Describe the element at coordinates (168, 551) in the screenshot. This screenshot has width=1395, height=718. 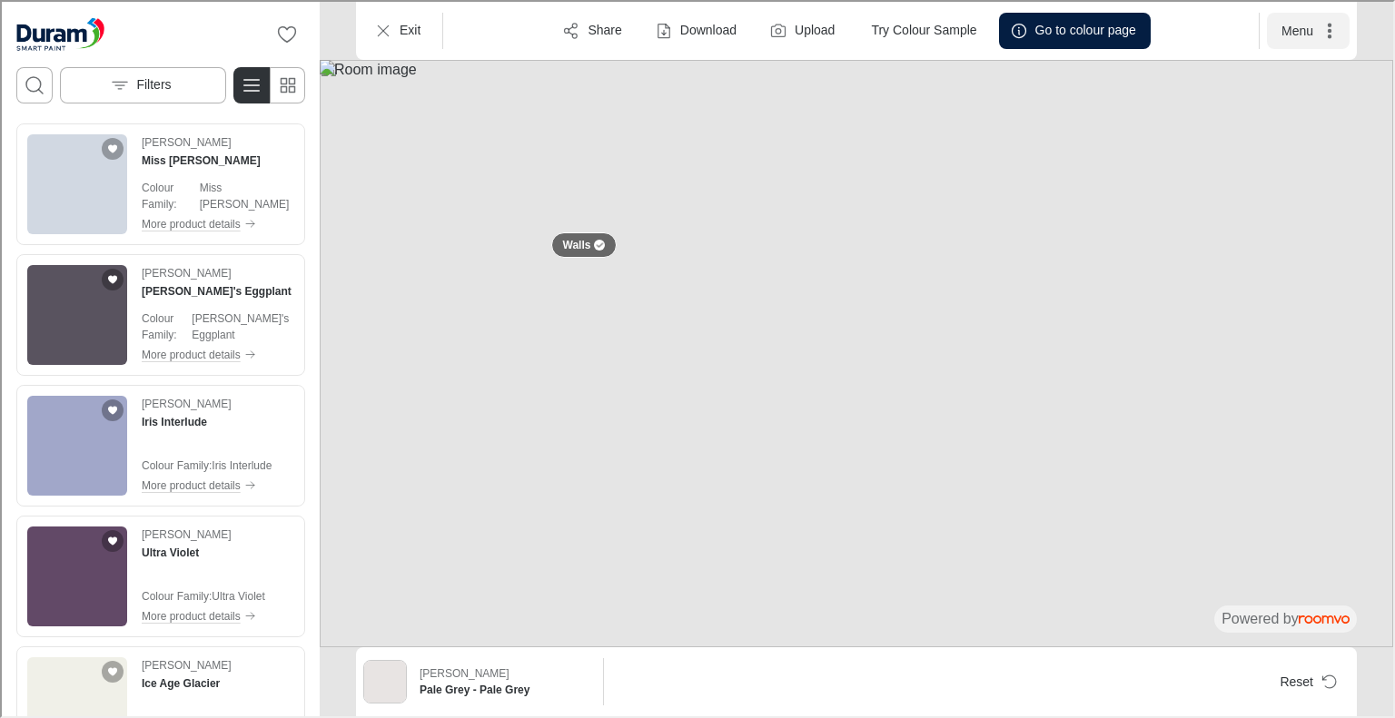
I see `h4: Ultra Violet` at that location.